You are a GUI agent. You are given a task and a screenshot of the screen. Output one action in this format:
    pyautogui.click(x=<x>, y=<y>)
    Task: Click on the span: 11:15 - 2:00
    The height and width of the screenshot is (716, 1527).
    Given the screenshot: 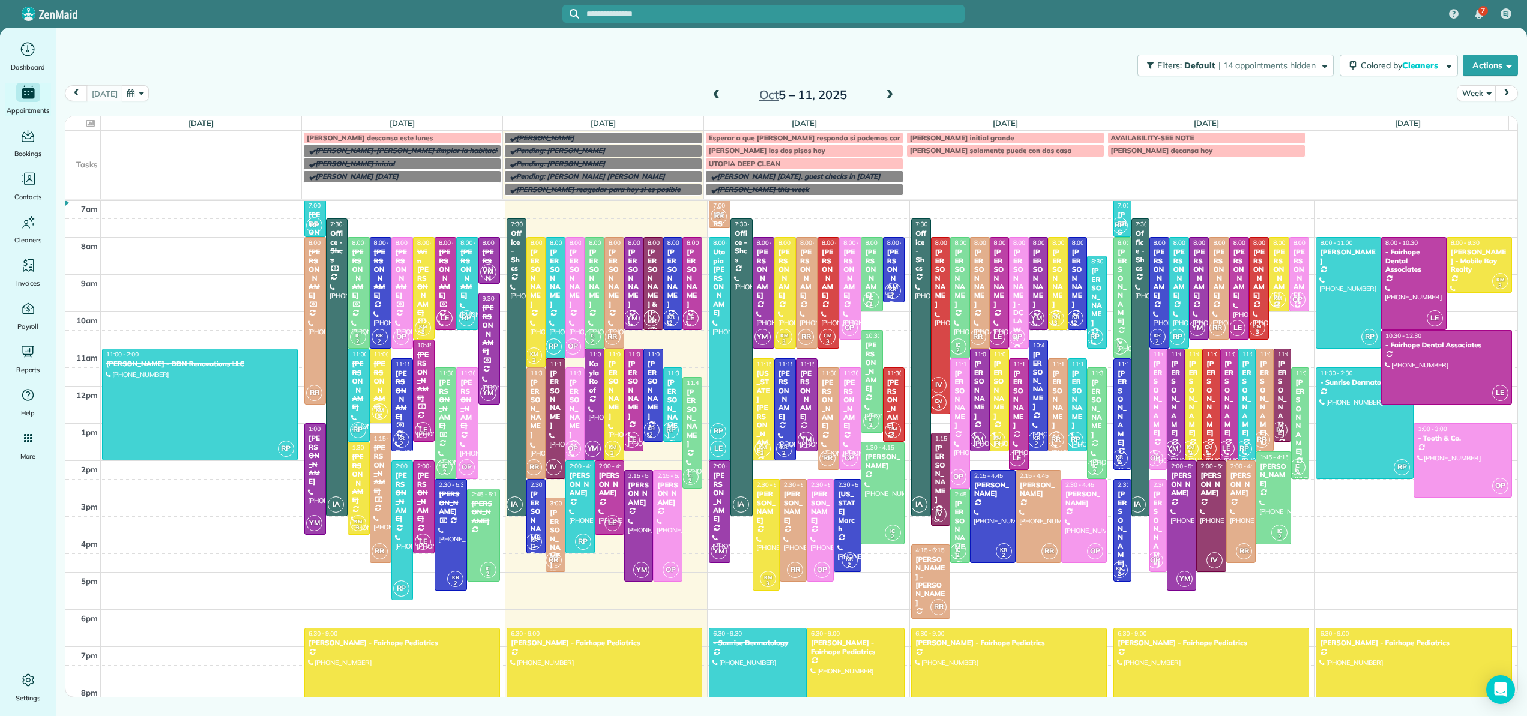 What is the action you would take?
    pyautogui.click(x=773, y=364)
    